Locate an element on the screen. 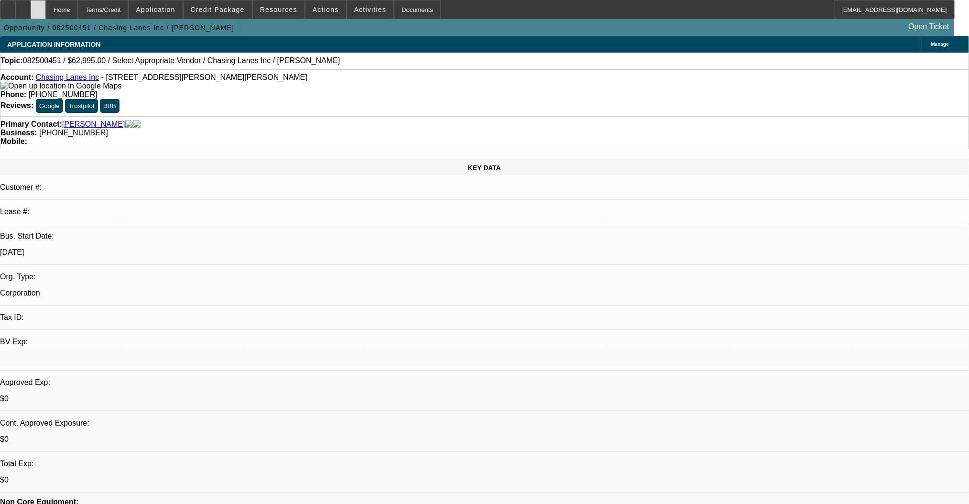  span: Resources is located at coordinates (279, 10).